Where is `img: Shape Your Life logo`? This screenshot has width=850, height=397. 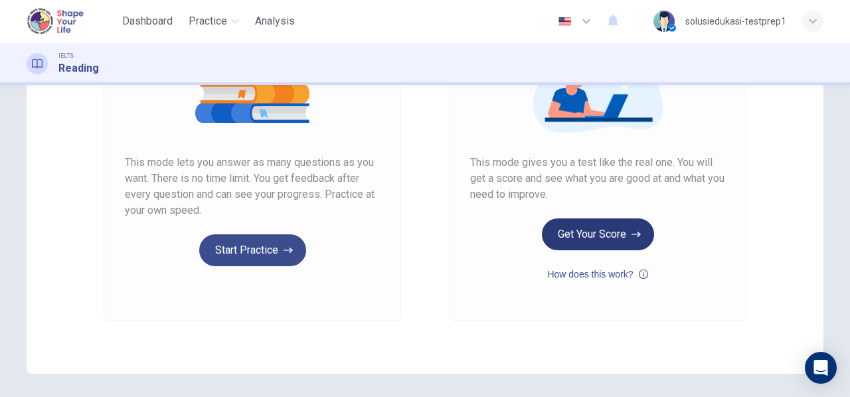
img: Shape Your Life logo is located at coordinates (56, 21).